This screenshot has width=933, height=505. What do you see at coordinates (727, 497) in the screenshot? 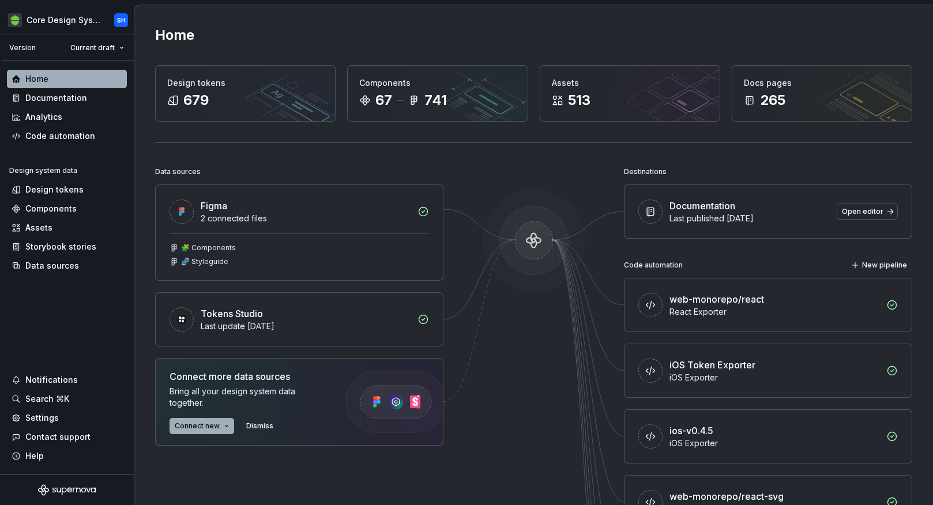
I see `div: web-monorepo/react-svg` at bounding box center [727, 497].